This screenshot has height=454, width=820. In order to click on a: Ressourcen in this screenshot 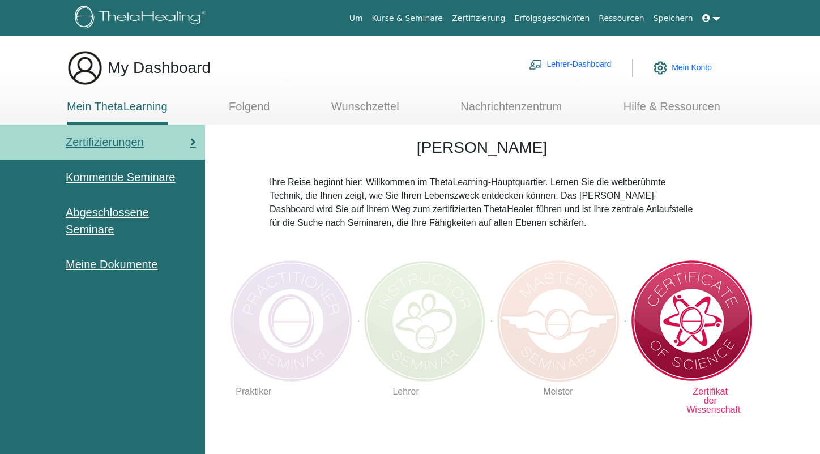, I will do `click(621, 18)`.